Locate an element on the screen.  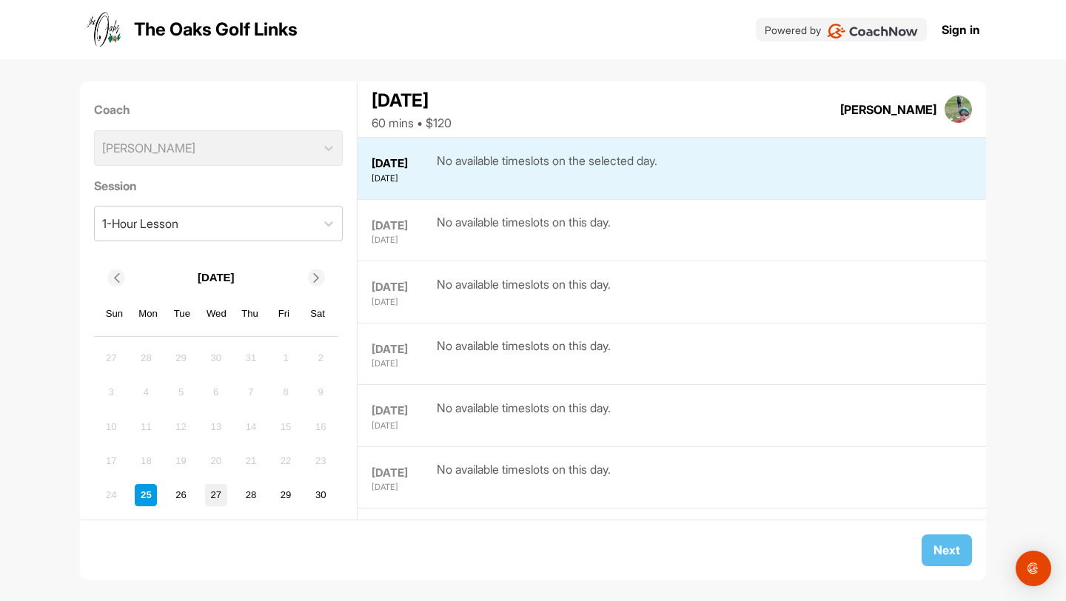
div: Choose Tuesday, August 26th, 2025 is located at coordinates (181, 495).